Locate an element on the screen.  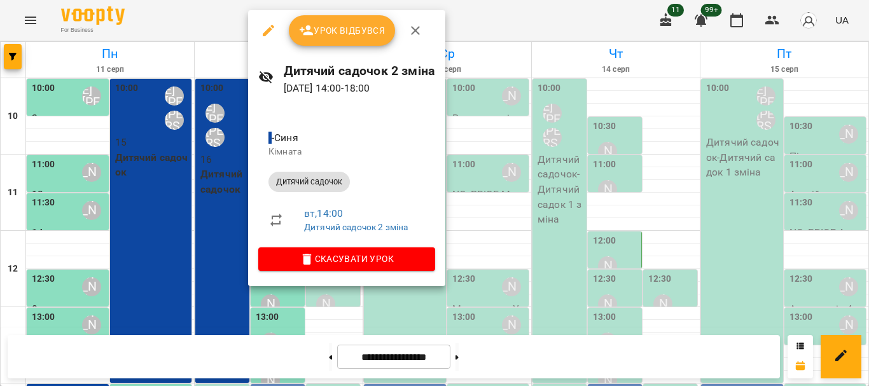
a: вт , 14:00 is located at coordinates (323, 213).